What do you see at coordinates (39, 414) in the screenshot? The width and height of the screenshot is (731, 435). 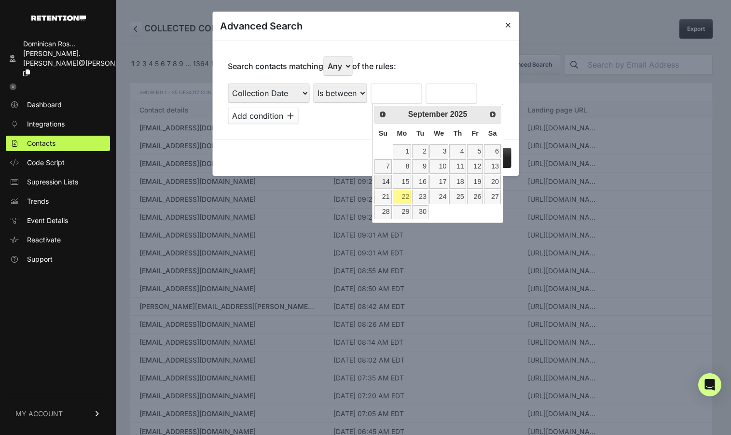 I see `span: MY ACCOUNT` at bounding box center [39, 414].